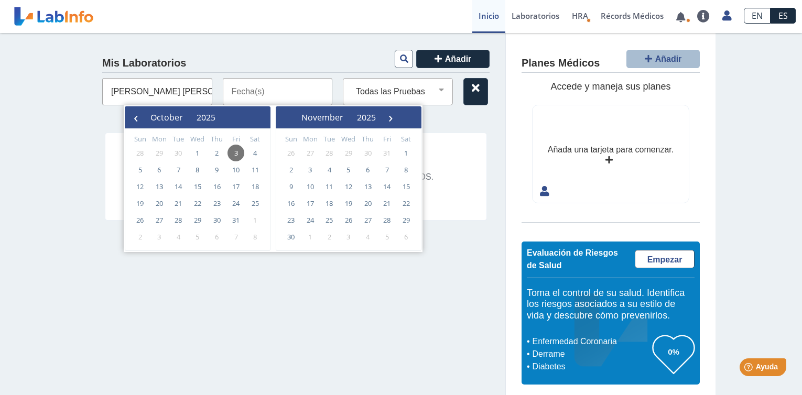 This screenshot has height=395, width=802. Describe the element at coordinates (664, 259) in the screenshot. I see `a: Empezar` at that location.